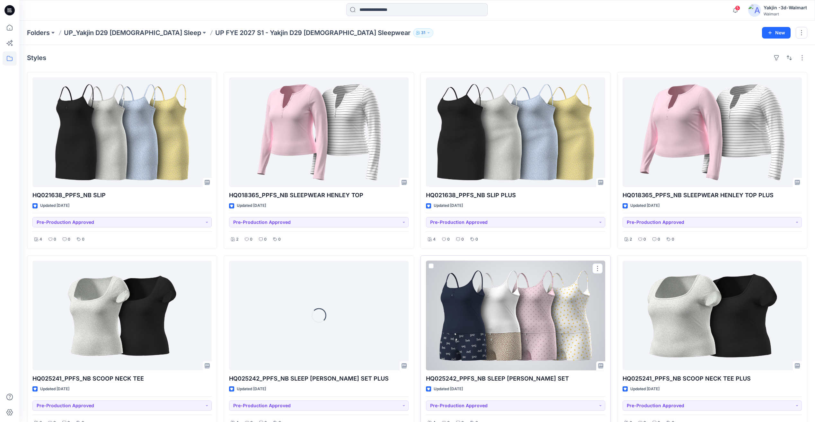  I want to click on p: Folders, so click(38, 33).